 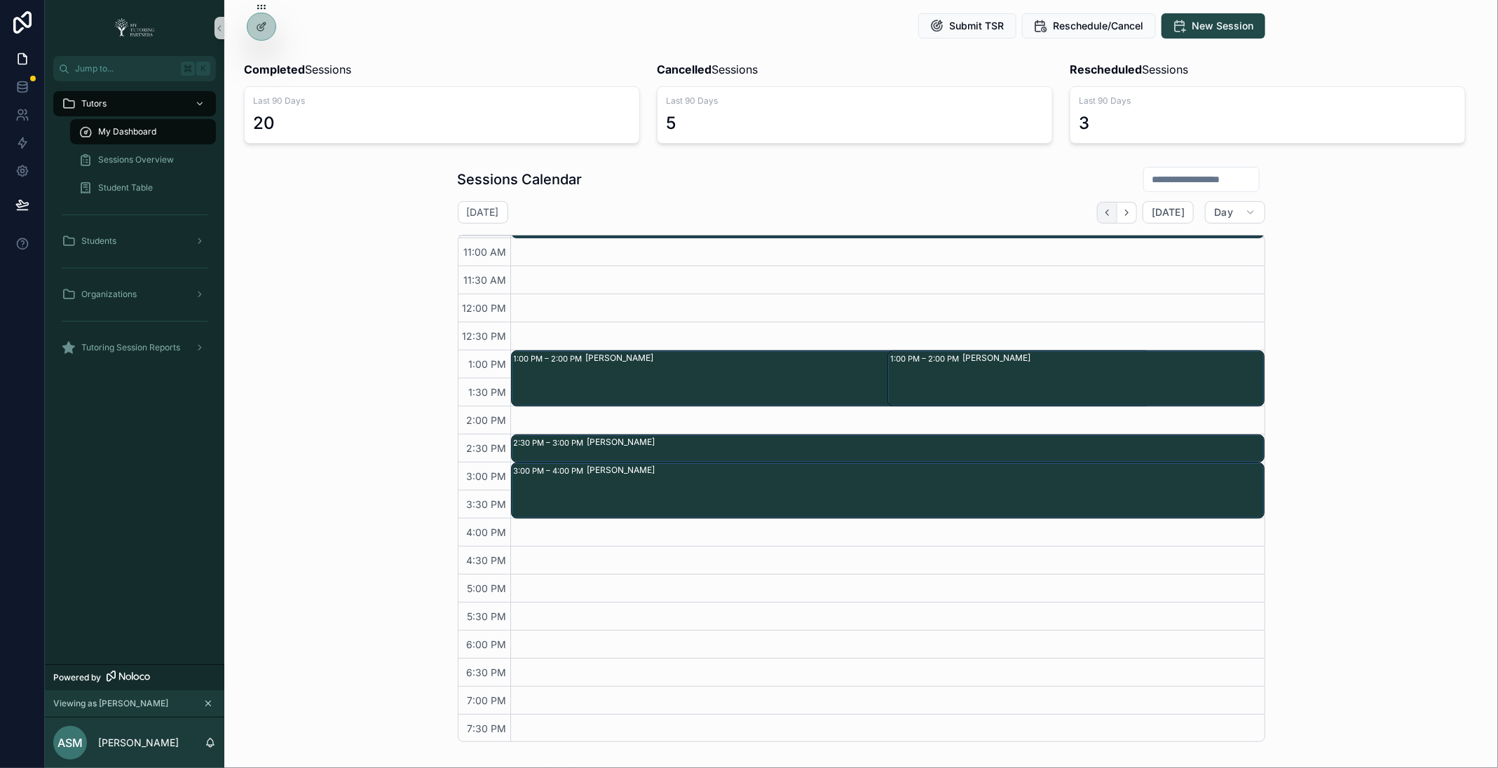 What do you see at coordinates (487, 728) in the screenshot?
I see `span: 7:30 PM` at bounding box center [487, 728].